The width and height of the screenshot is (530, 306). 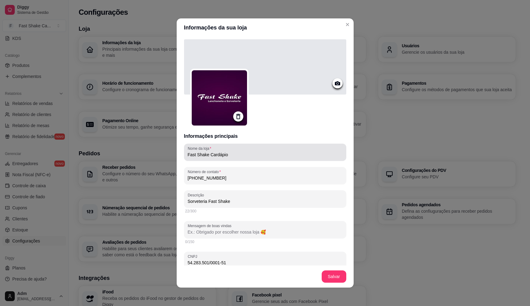 What do you see at coordinates (197, 195) in the screenshot?
I see `label: Descrição` at bounding box center [197, 195].